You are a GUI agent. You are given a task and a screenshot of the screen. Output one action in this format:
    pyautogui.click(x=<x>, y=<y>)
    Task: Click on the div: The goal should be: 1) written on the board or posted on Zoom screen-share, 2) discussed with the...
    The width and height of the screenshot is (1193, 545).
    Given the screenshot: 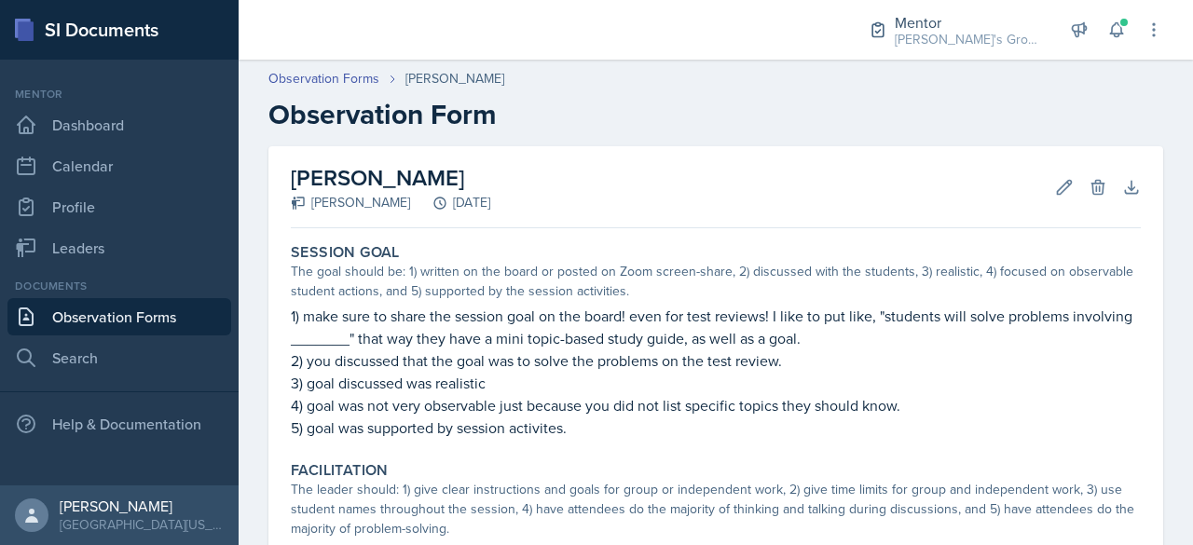 What is the action you would take?
    pyautogui.click(x=716, y=281)
    